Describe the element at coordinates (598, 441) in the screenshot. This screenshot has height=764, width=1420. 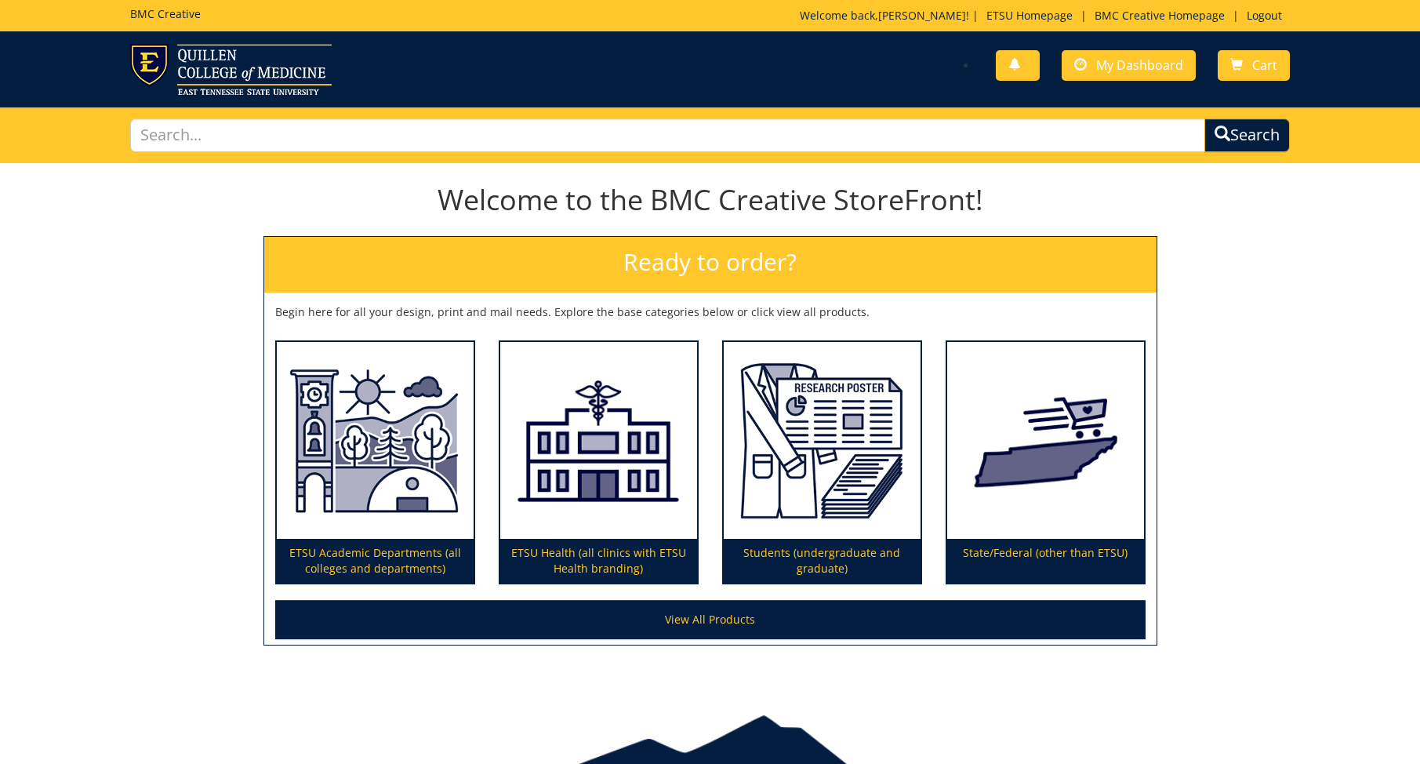
I see `img: ETSU Health (all clinics with ETSU Health branding)` at that location.